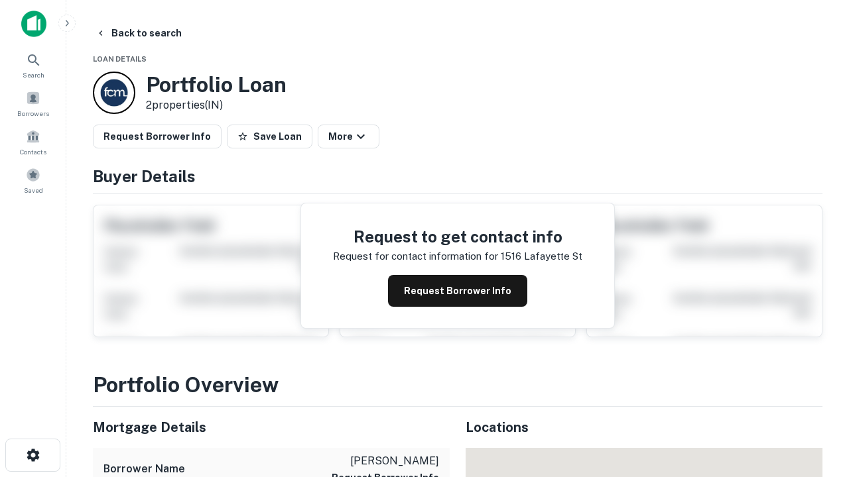 The image size is (849, 477). Describe the element at coordinates (348, 137) in the screenshot. I see `button: More` at that location.